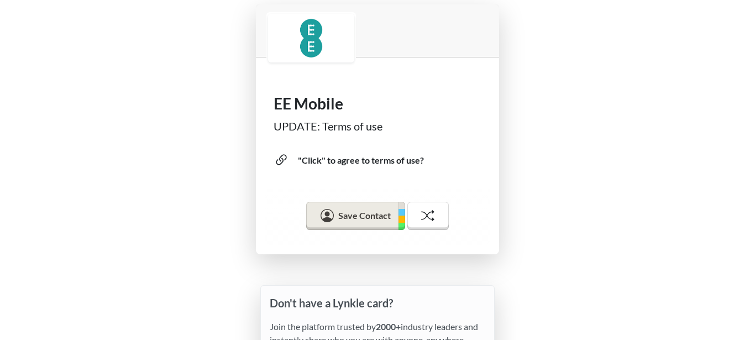  What do you see at coordinates (364, 215) in the screenshot?
I see `span: Save Contact` at bounding box center [364, 215].